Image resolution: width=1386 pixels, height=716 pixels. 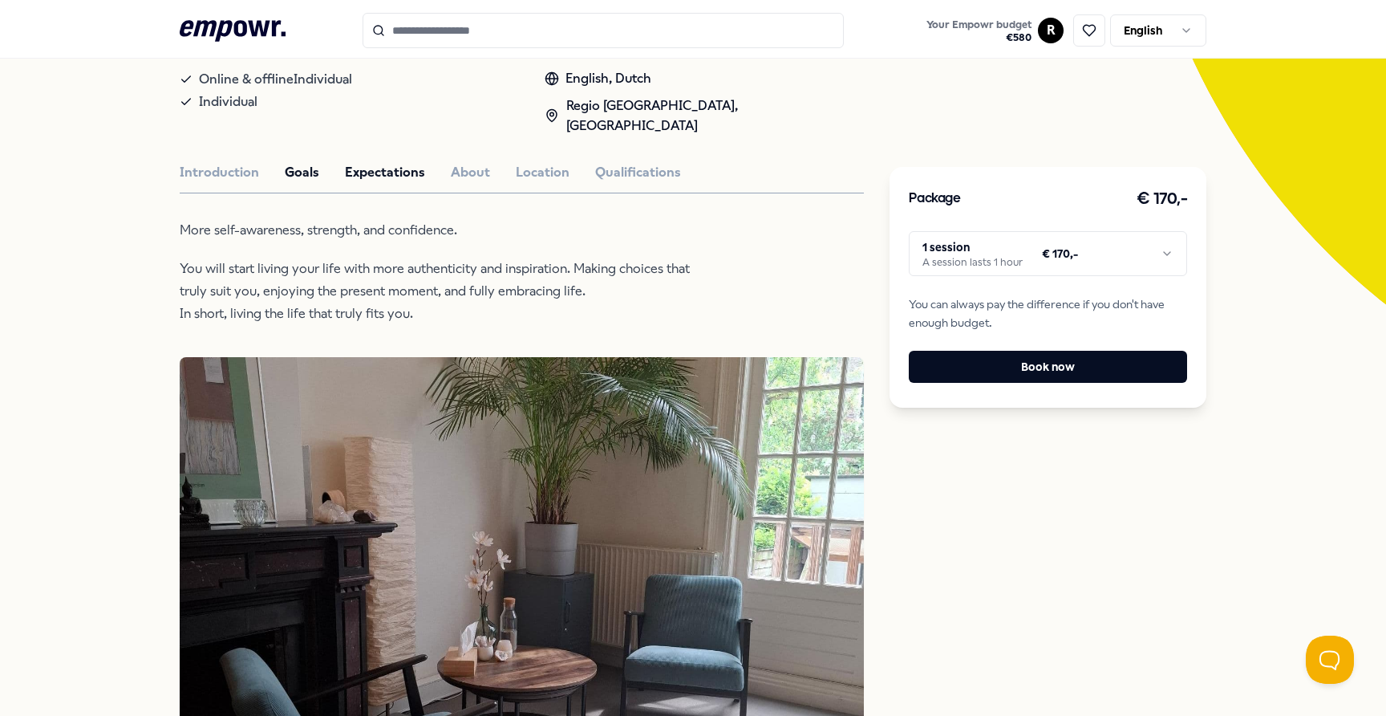 I want to click on button: Introduction, so click(x=219, y=172).